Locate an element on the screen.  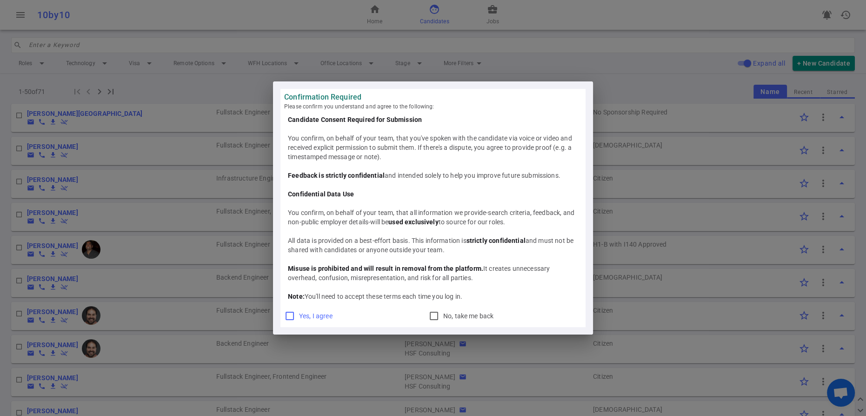
div: You confirm, on behalf of your team, that you've spoken with the candidate via voice or video and... is located at coordinates (433, 147).